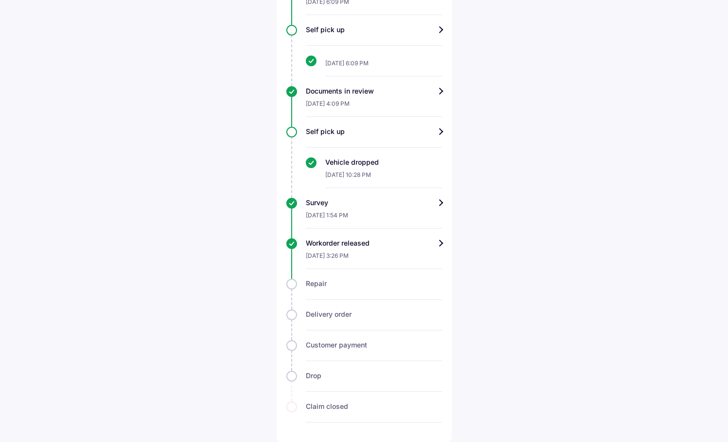  Describe the element at coordinates (384, 162) in the screenshot. I see `div: Vehicle dropped` at that location.